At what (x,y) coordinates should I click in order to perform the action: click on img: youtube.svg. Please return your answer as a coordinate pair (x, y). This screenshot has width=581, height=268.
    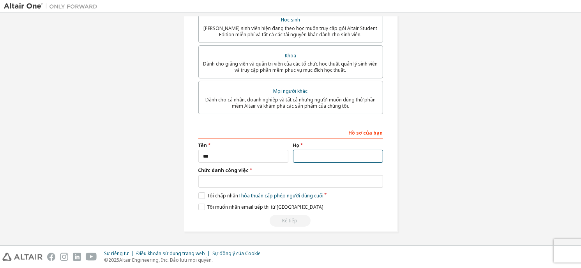
    Looking at the image, I should click on (91, 256).